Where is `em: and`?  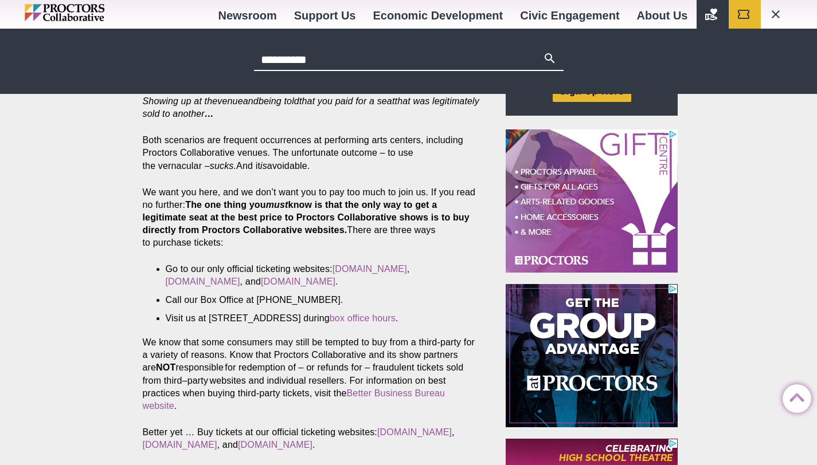 em: and is located at coordinates (250, 101).